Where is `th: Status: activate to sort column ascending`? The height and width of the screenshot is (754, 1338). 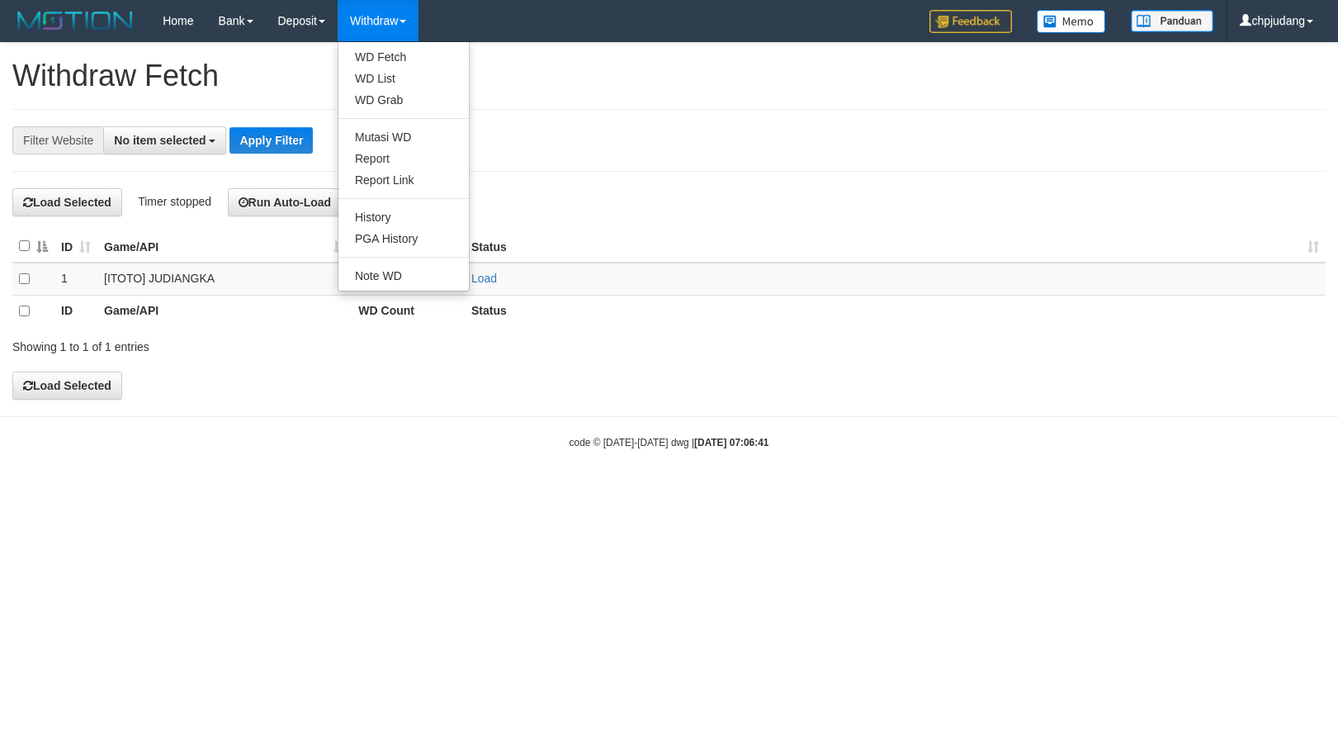
th: Status: activate to sort column ascending is located at coordinates (895, 246).